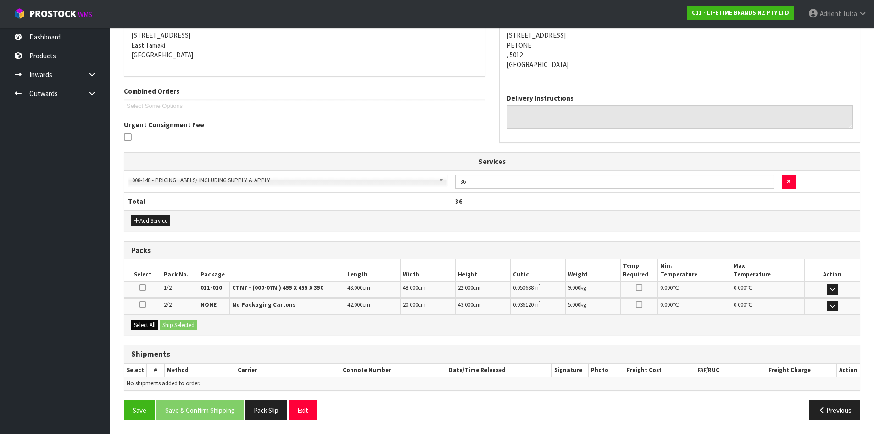 The height and width of the screenshot is (434, 874). Describe the element at coordinates (53, 14) in the screenshot. I see `span: ProStock` at that location.